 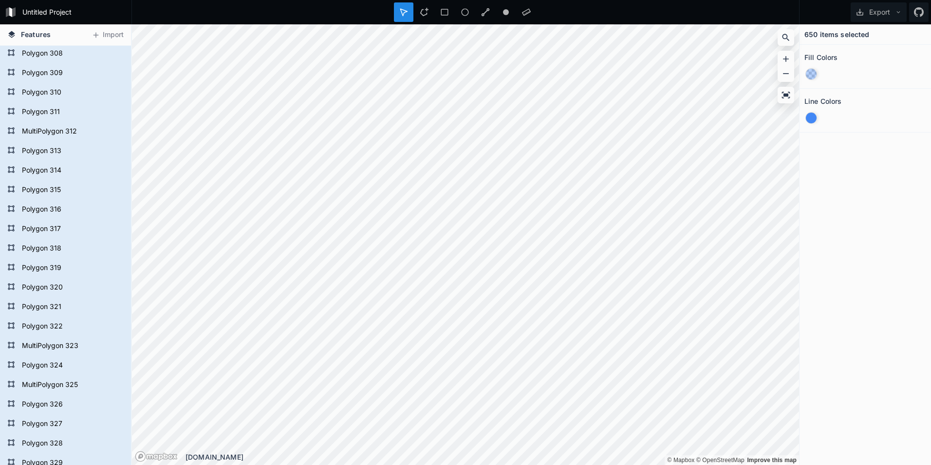 I want to click on span: Features, so click(x=36, y=34).